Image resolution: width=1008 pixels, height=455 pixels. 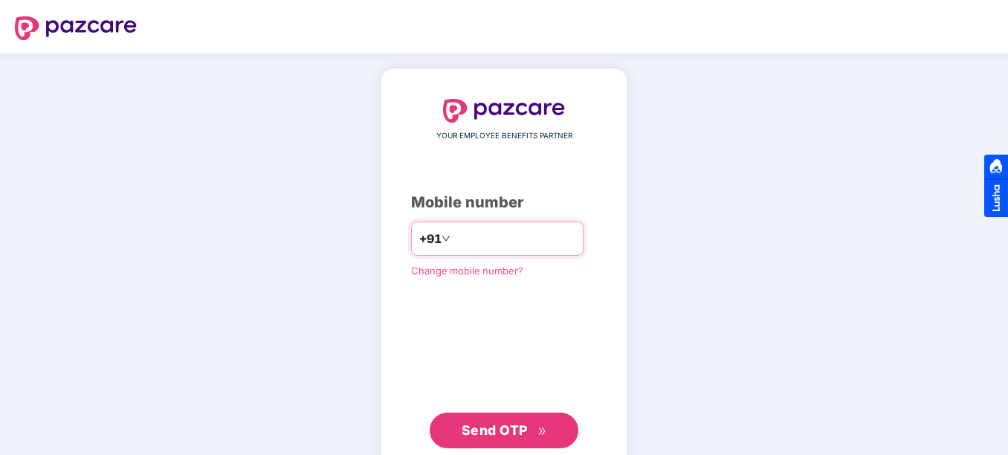 I want to click on a: Change mobile number?, so click(x=467, y=271).